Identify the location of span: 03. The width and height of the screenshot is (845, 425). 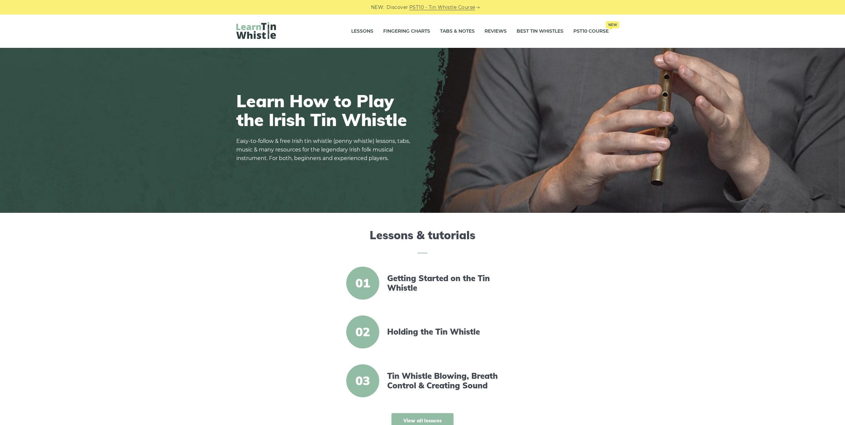
(363, 381).